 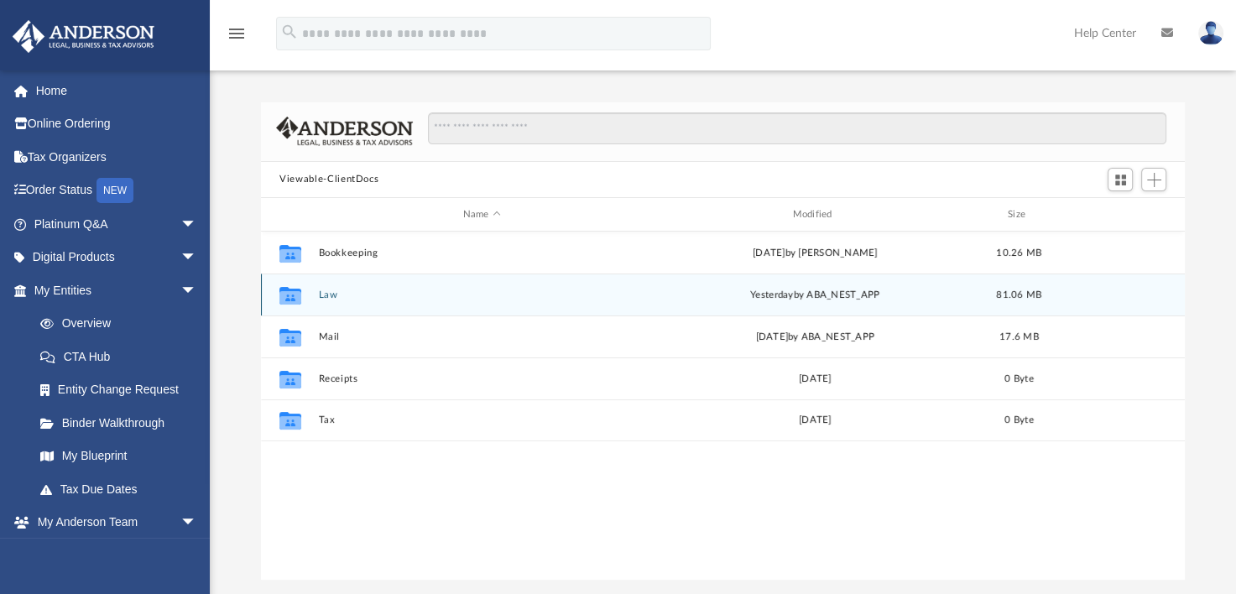 What do you see at coordinates (117, 124) in the screenshot?
I see `a: Online Ordering` at bounding box center [117, 124].